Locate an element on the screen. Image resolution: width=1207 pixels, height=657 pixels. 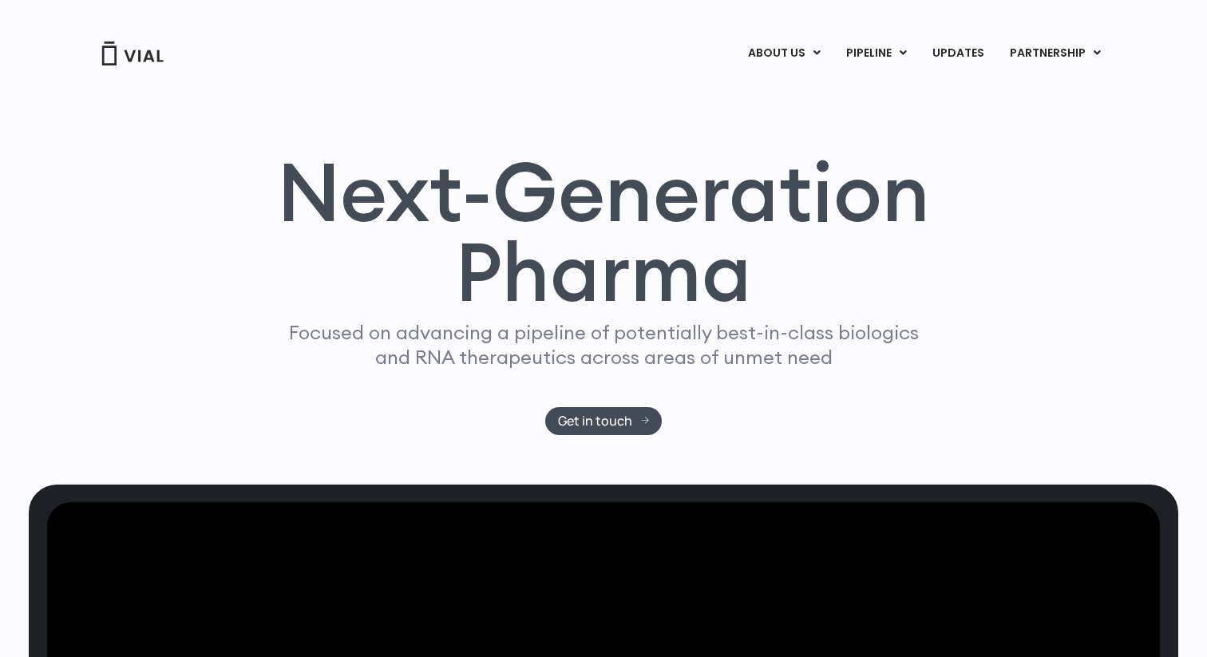
span: Get in touch is located at coordinates (595, 421).